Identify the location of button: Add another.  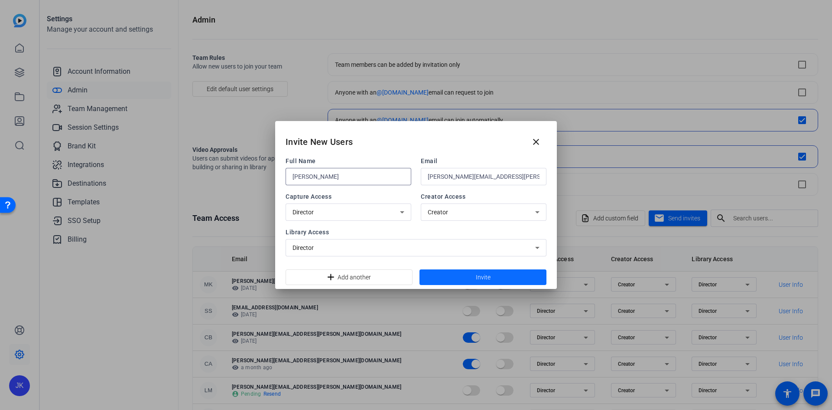
(349, 277).